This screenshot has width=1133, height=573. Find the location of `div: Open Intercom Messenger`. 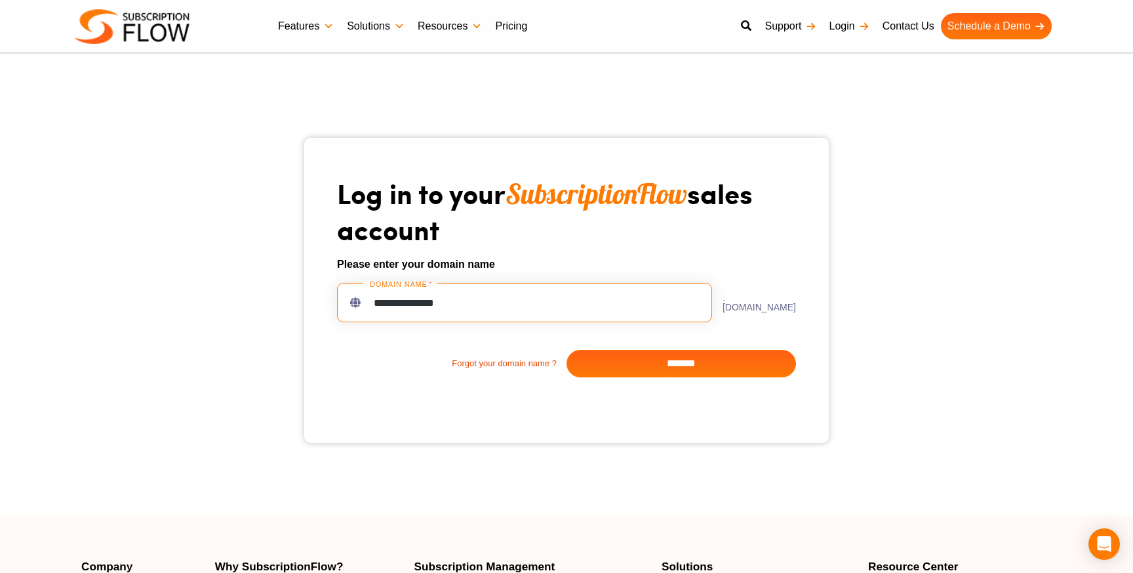

div: Open Intercom Messenger is located at coordinates (1105, 544).